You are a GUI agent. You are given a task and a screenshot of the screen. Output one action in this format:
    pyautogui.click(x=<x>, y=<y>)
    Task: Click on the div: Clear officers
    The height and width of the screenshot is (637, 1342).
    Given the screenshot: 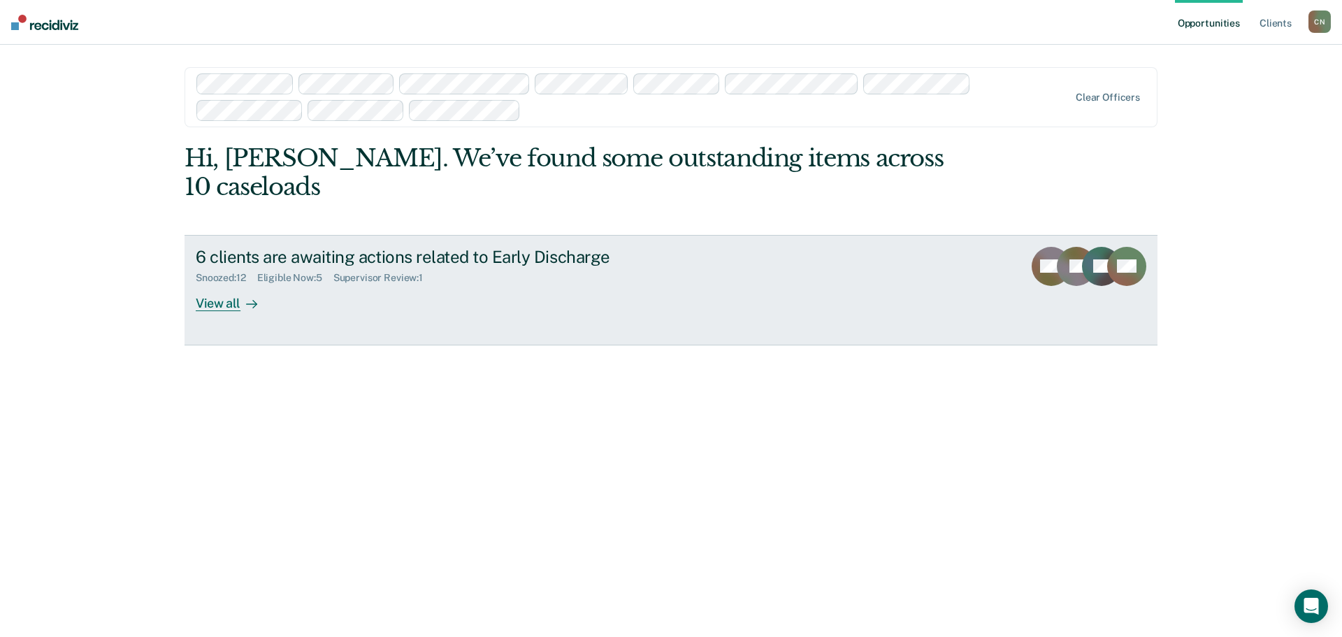 What is the action you would take?
    pyautogui.click(x=1108, y=97)
    